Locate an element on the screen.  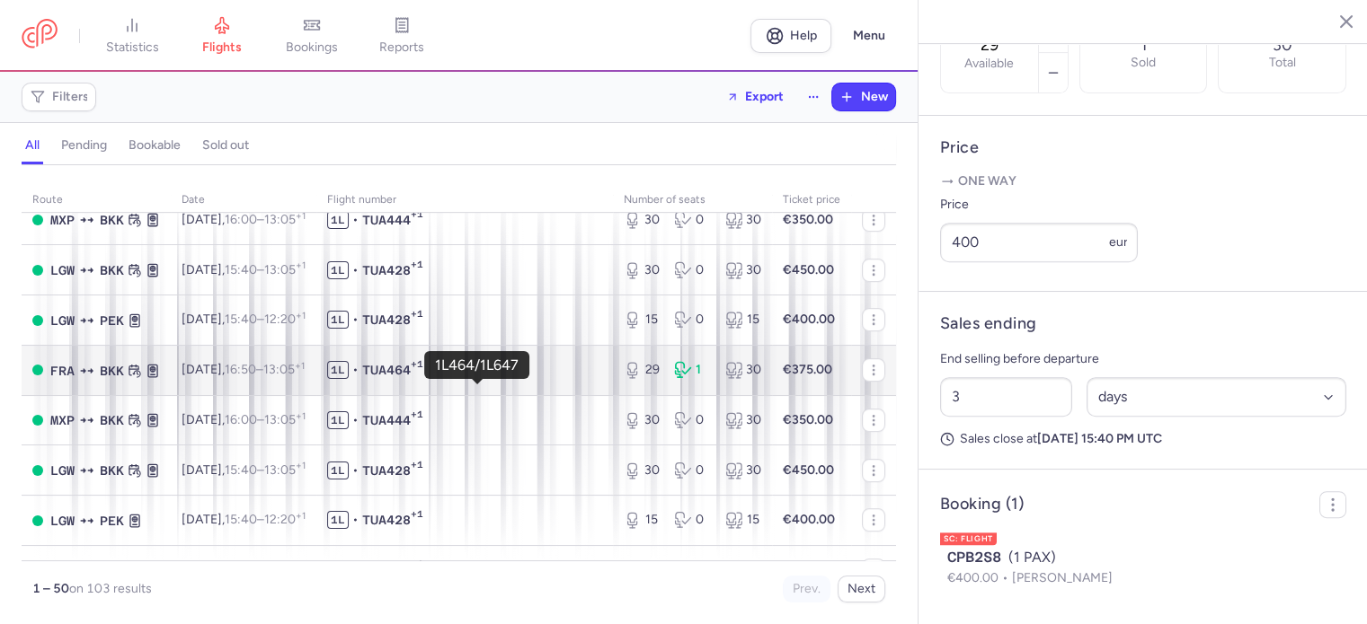
span: Export is located at coordinates (764, 96).